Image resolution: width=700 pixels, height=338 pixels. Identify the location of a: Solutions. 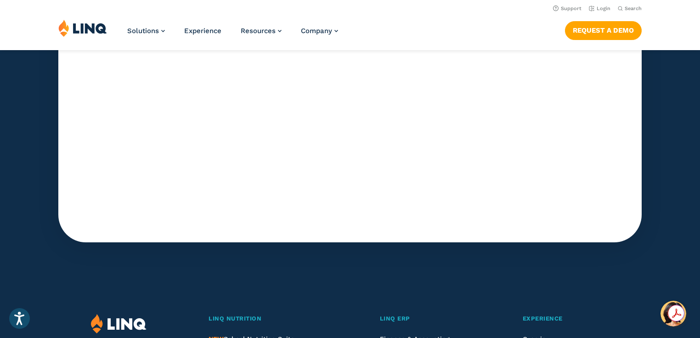
(146, 31).